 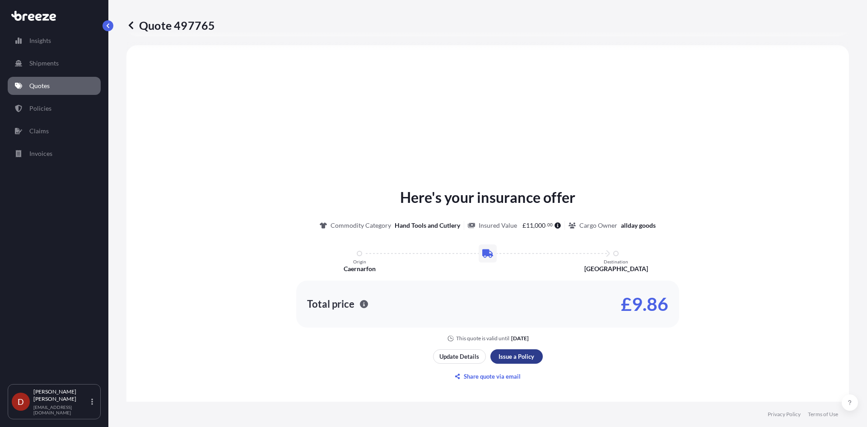 I want to click on span: D, so click(x=21, y=401).